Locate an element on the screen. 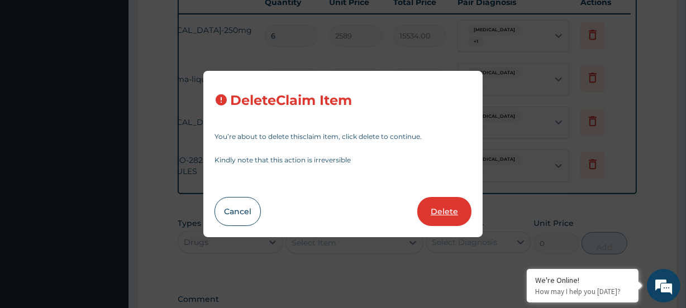 This screenshot has width=686, height=308. p: How may I help you today? is located at coordinates (583, 292).